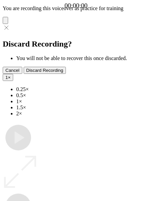  Describe the element at coordinates (83, 95) in the screenshot. I see `li: 0.5×` at that location.